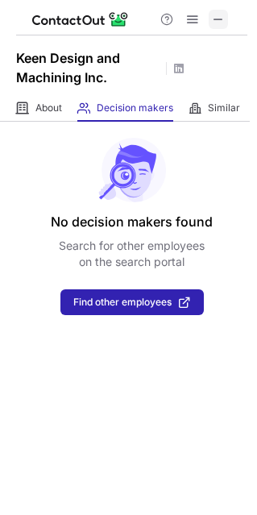 The image size is (257, 515). Describe the element at coordinates (131, 254) in the screenshot. I see `p: Search for other employees on the search portal` at that location.